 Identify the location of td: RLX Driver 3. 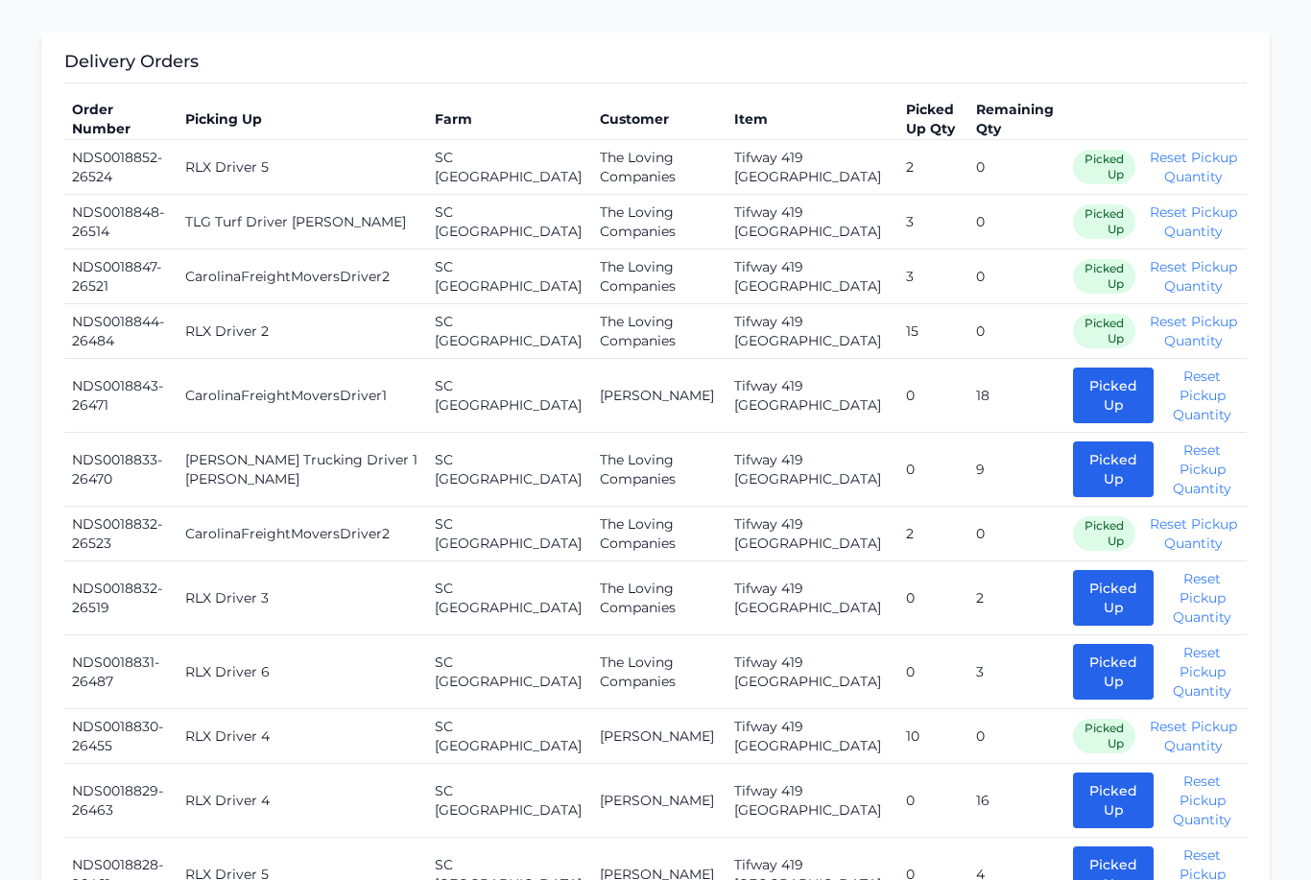
(302, 598).